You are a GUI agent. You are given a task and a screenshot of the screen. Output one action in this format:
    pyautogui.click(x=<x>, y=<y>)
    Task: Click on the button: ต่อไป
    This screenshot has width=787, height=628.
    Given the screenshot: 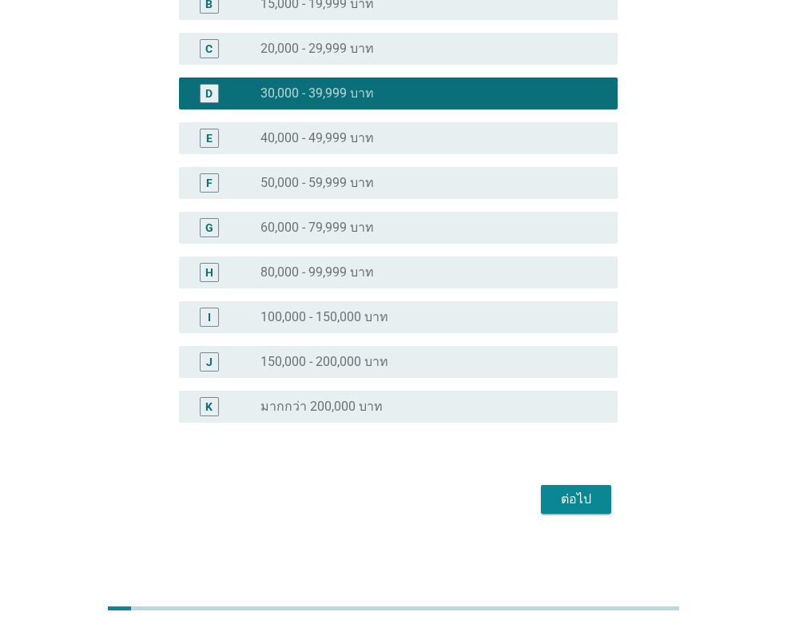 What is the action you would take?
    pyautogui.click(x=576, y=499)
    